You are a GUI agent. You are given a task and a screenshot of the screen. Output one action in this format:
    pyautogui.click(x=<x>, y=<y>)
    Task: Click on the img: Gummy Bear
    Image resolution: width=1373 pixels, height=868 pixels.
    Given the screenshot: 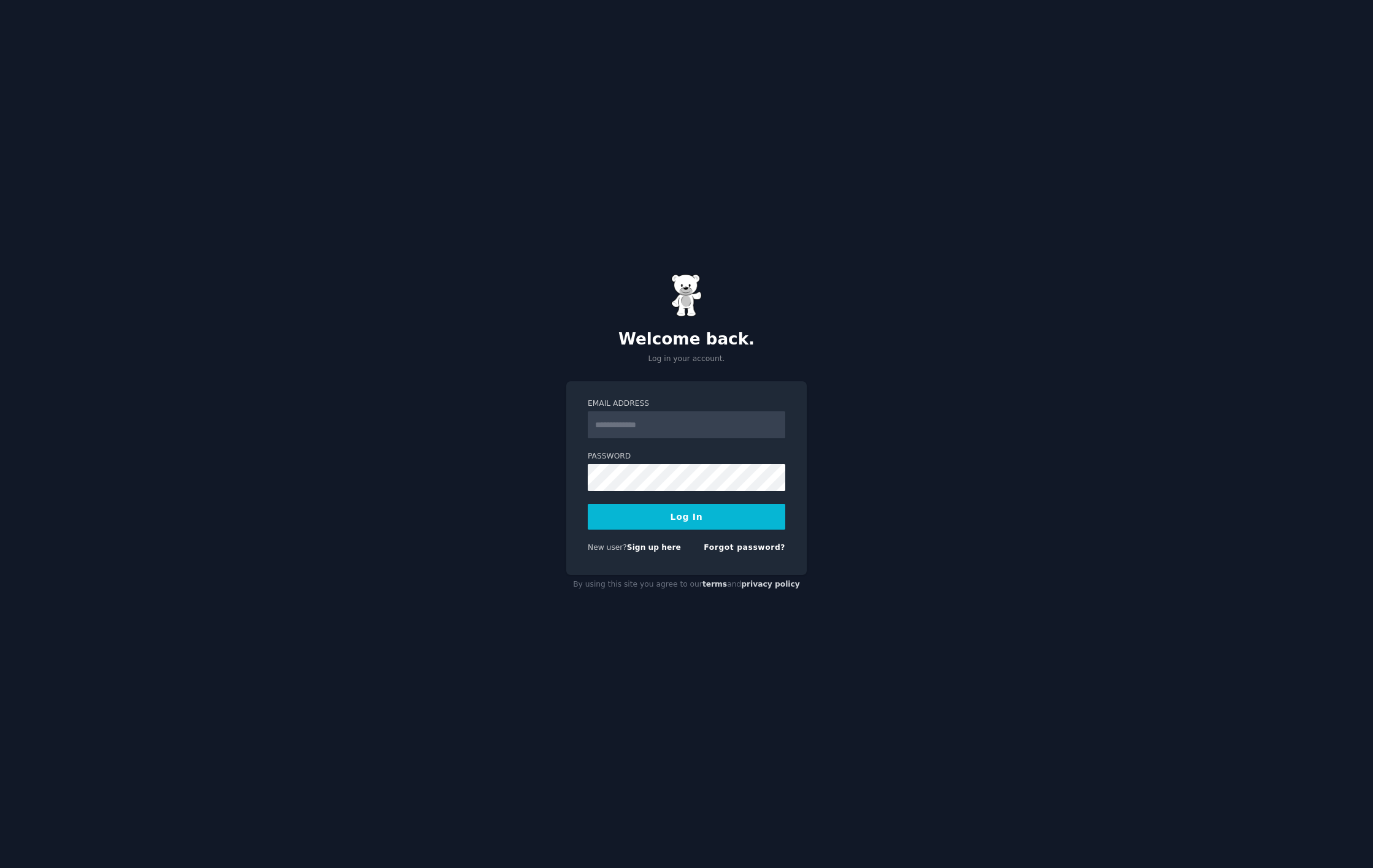 What is the action you would take?
    pyautogui.click(x=686, y=295)
    